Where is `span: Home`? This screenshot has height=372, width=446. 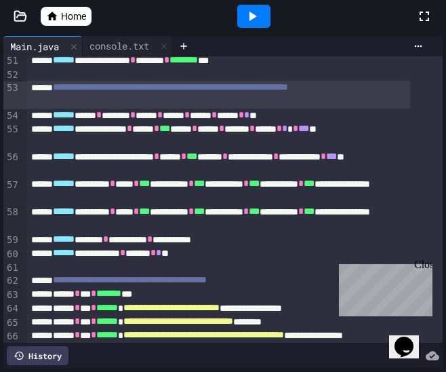 span: Home is located at coordinates (73, 16).